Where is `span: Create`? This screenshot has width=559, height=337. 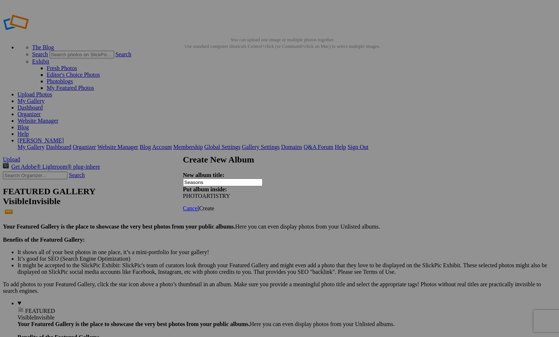
span: Create is located at coordinates (207, 208).